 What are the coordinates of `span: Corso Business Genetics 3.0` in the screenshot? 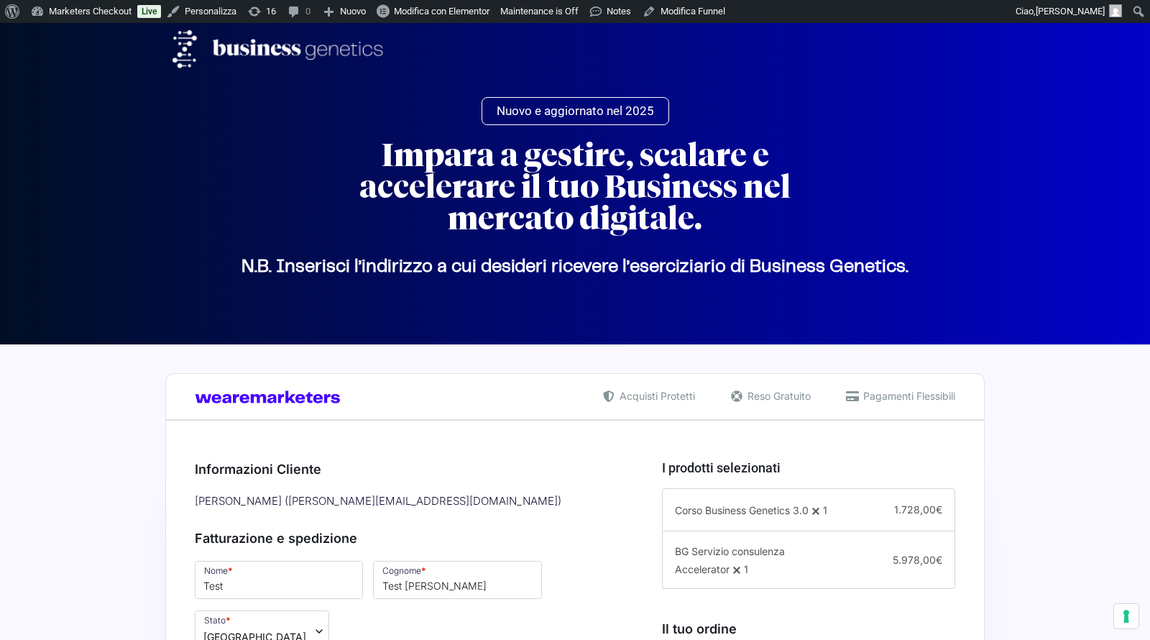 It's located at (742, 510).